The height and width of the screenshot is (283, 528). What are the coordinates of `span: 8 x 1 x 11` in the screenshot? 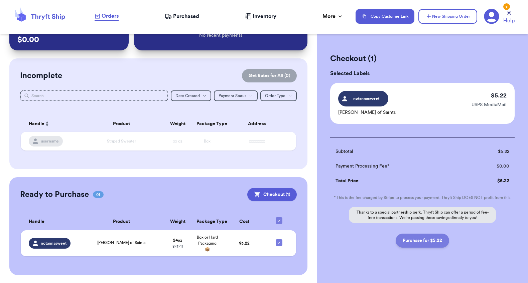 It's located at (177, 247).